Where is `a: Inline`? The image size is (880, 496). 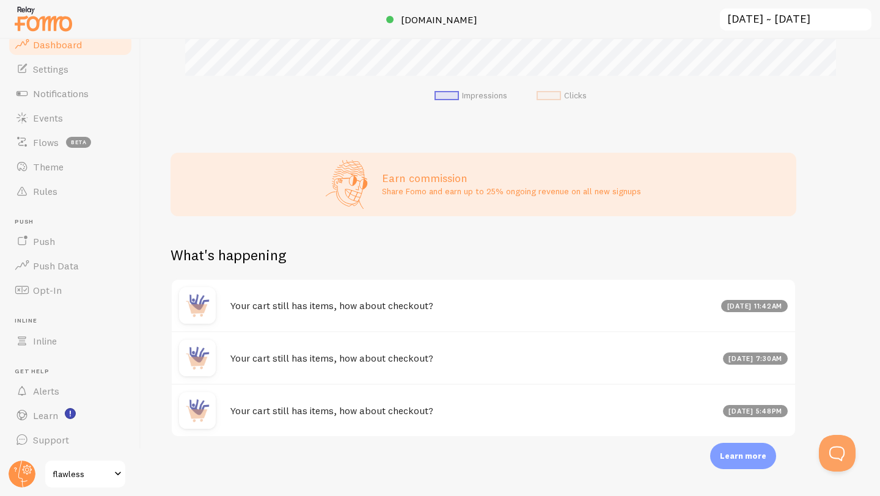
a: Inline is located at coordinates (70, 341).